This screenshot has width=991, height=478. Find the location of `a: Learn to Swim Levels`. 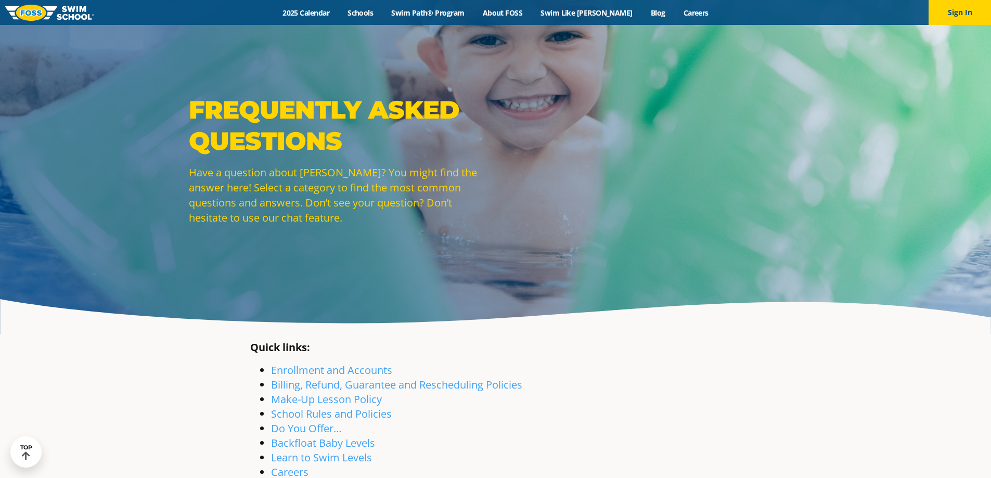

a: Learn to Swim Levels is located at coordinates (322, 457).